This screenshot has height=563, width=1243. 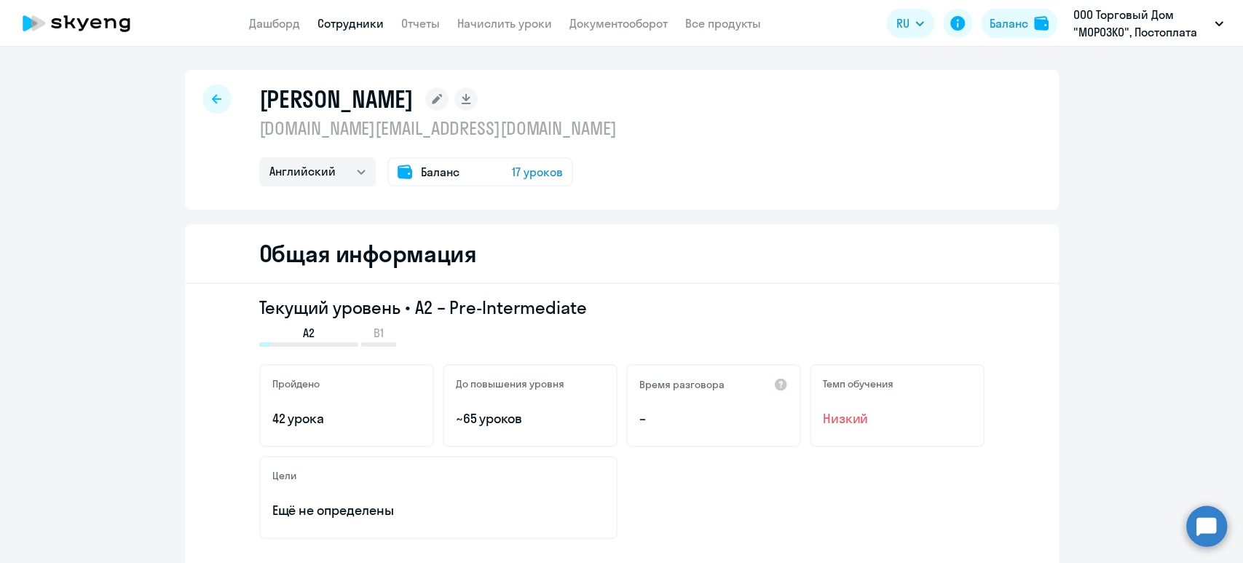 What do you see at coordinates (379, 333) in the screenshot?
I see `span: B1` at bounding box center [379, 333].